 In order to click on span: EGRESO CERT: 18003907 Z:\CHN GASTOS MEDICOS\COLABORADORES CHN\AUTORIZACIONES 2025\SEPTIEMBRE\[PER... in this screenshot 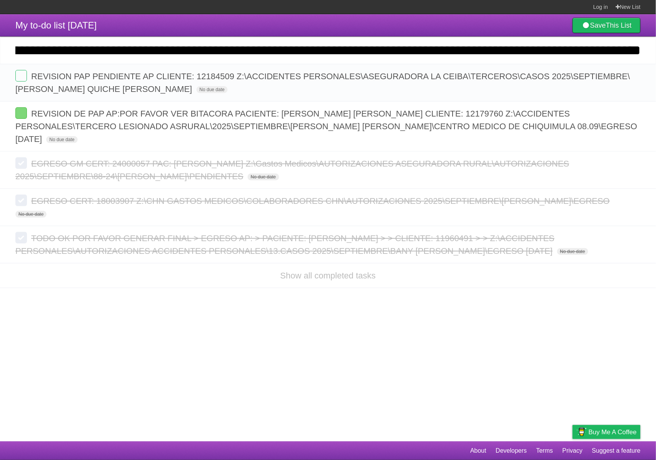, I will do `click(322, 201)`.